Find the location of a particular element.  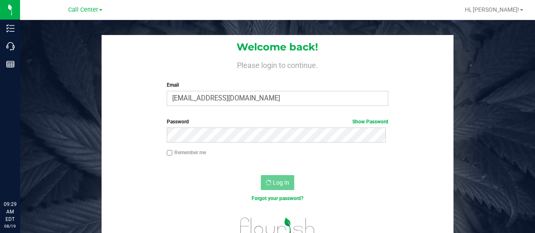

h4: Please login to continue. is located at coordinates (277, 65).